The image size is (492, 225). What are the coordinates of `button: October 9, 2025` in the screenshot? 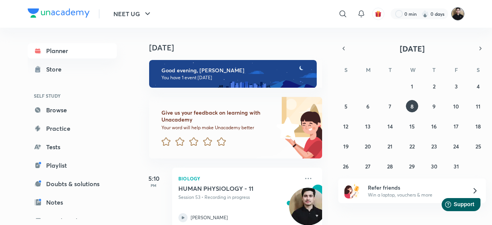 It's located at (434, 106).